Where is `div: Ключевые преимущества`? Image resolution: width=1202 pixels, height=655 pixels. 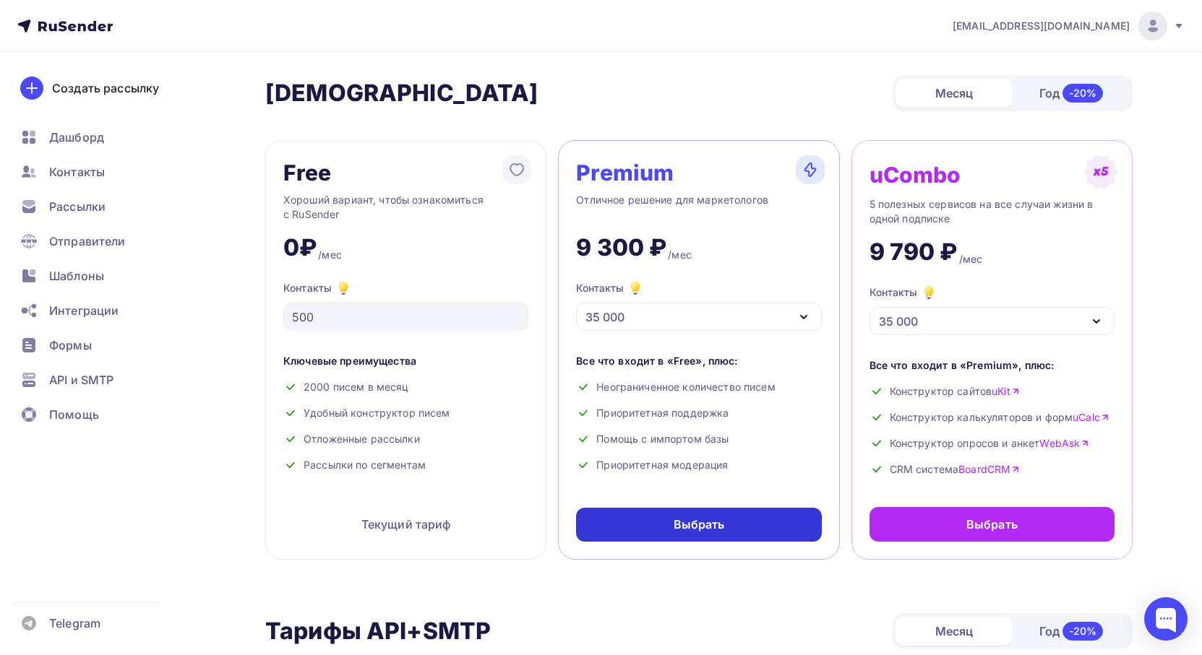
div: Ключевые преимущества is located at coordinates (405, 361).